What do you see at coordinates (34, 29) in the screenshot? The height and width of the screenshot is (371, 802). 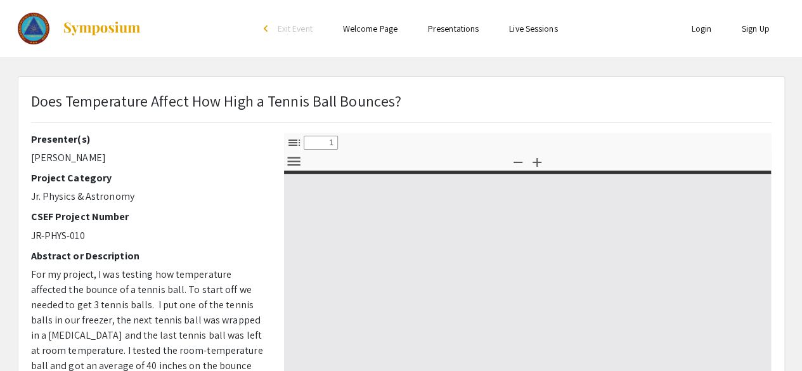 I see `img: The 2023 Colorado Science & Engineering Fair` at bounding box center [34, 29].